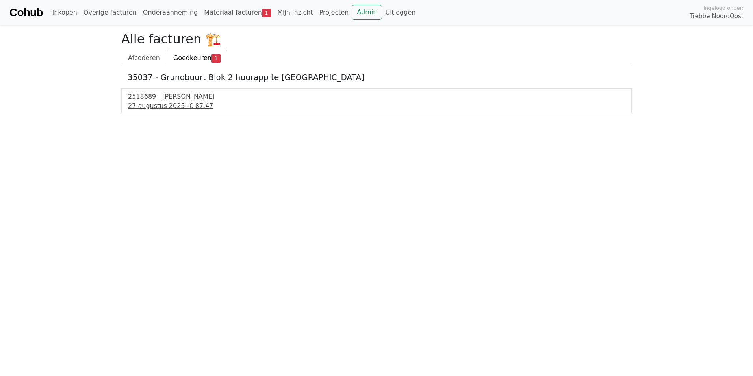 The image size is (753, 376). What do you see at coordinates (170, 13) in the screenshot?
I see `a: Onderaanneming` at bounding box center [170, 13].